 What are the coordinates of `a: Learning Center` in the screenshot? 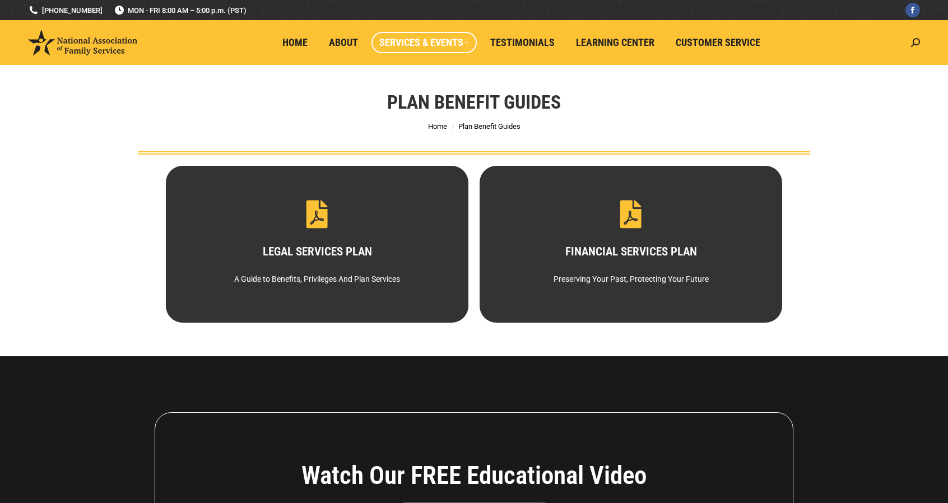 It's located at (615, 43).